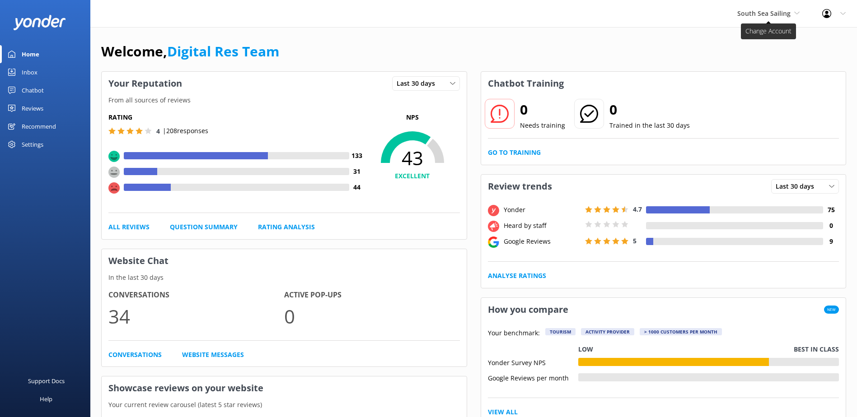 This screenshot has width=857, height=417. What do you see at coordinates (284, 405) in the screenshot?
I see `p: Your current review carousel (latest 5 star reviews)` at bounding box center [284, 405].